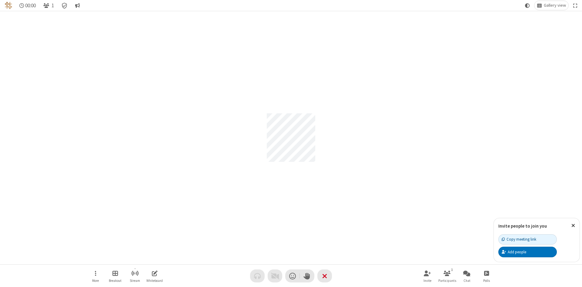  Describe the element at coordinates (527, 252) in the screenshot. I see `button: Add people` at that location.